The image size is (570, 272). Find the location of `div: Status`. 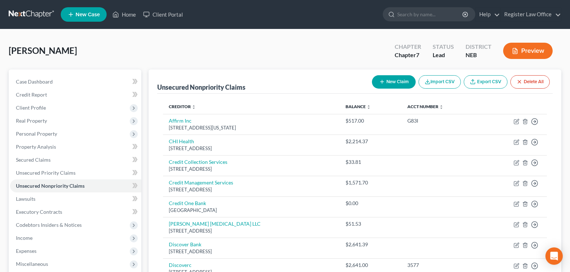

div: Status is located at coordinates (443, 47).